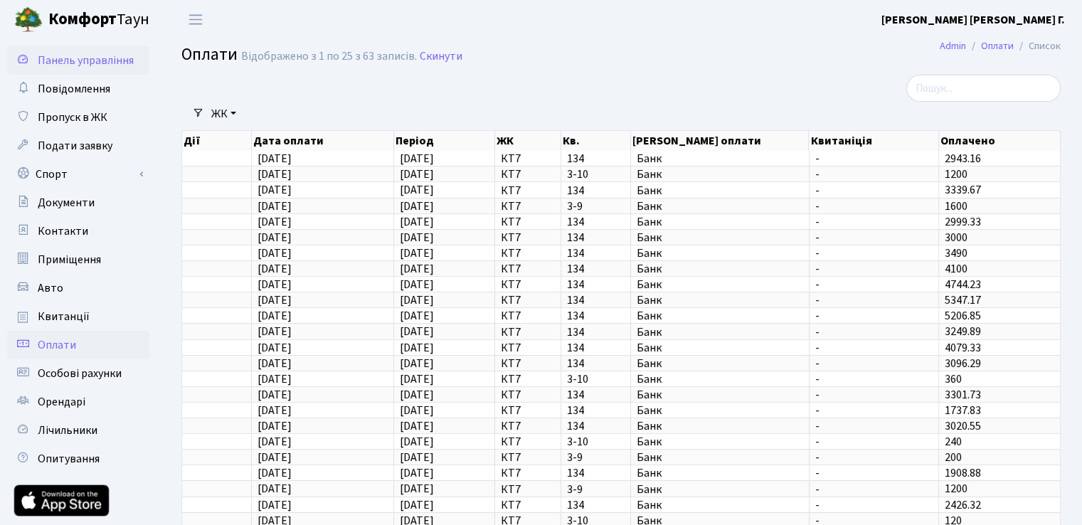 This screenshot has width=1082, height=525. Describe the element at coordinates (1037, 46) in the screenshot. I see `li: Список` at that location.